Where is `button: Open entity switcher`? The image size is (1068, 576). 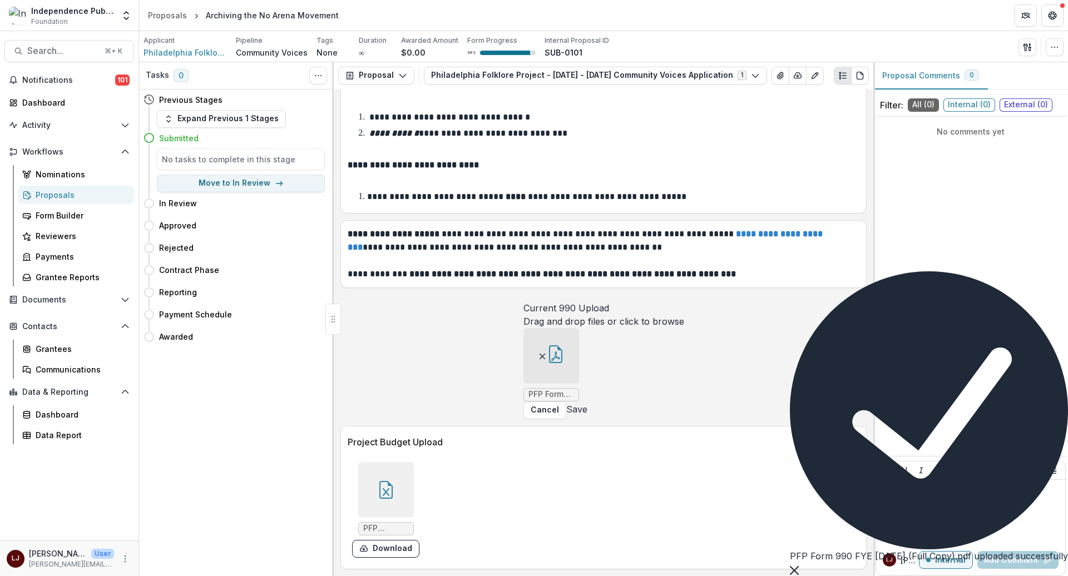 button: Open entity switcher is located at coordinates (126, 16).